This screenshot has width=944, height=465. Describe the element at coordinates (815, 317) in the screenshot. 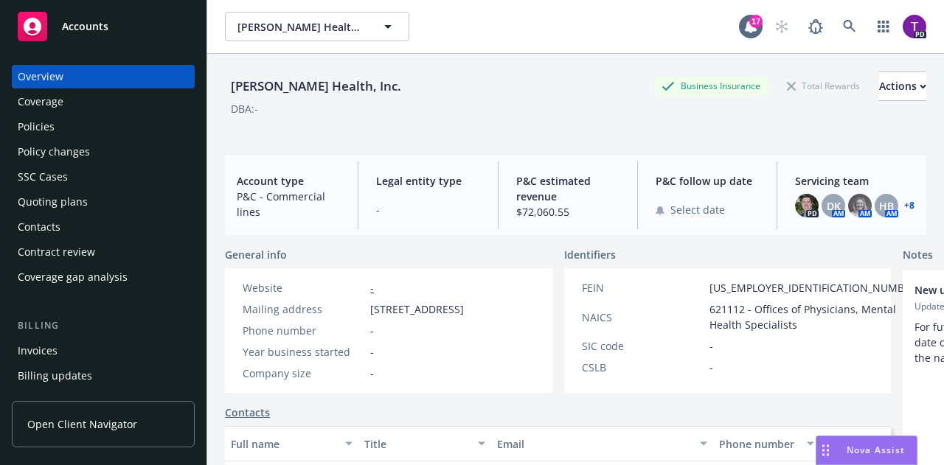

I see `span: 621112 - Offices of Physicians, Mental Health Specialists` at that location.